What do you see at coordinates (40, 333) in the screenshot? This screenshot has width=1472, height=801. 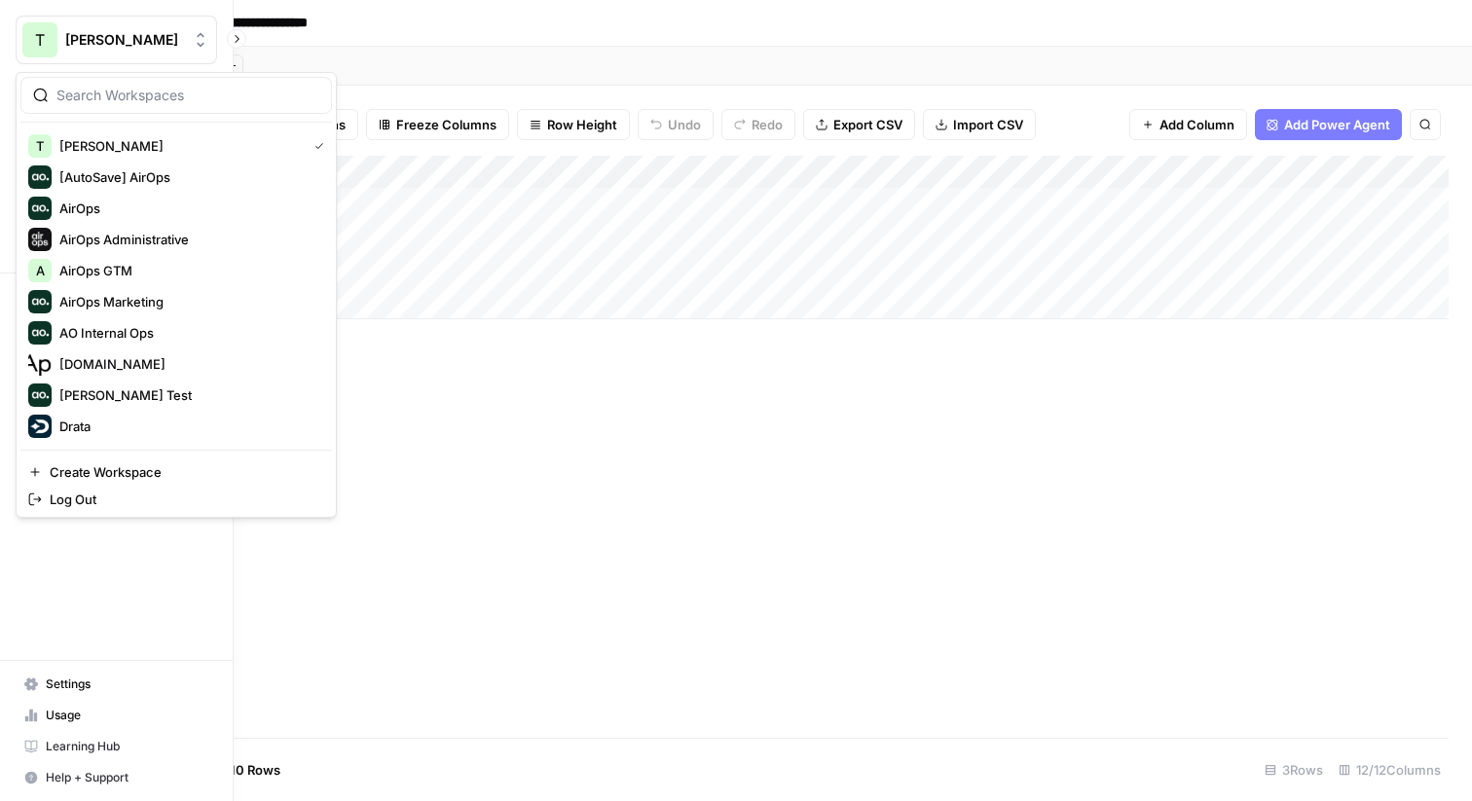 I see `img: AO Internal Ops Logo` at bounding box center [40, 333].